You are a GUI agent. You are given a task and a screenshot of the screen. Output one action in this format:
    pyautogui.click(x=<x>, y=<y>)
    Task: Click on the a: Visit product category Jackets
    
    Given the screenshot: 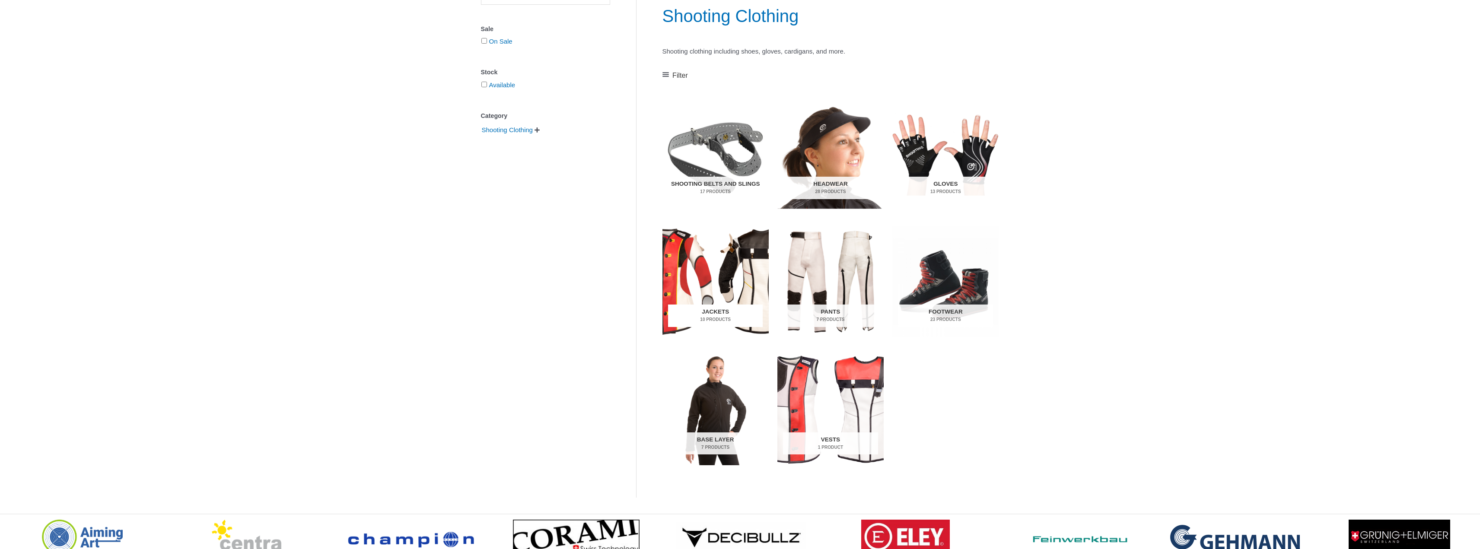 What is the action you would take?
    pyautogui.click(x=715, y=282)
    